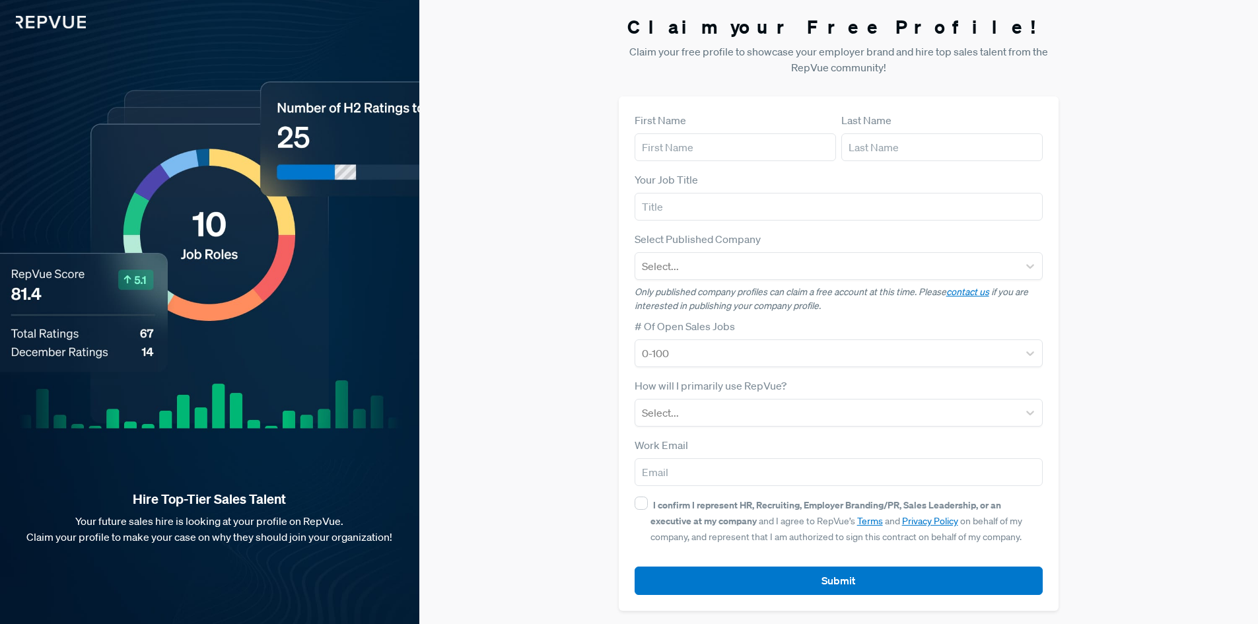 This screenshot has width=1258, height=624. What do you see at coordinates (839, 207) in the screenshot?
I see `input: Title` at bounding box center [839, 207].